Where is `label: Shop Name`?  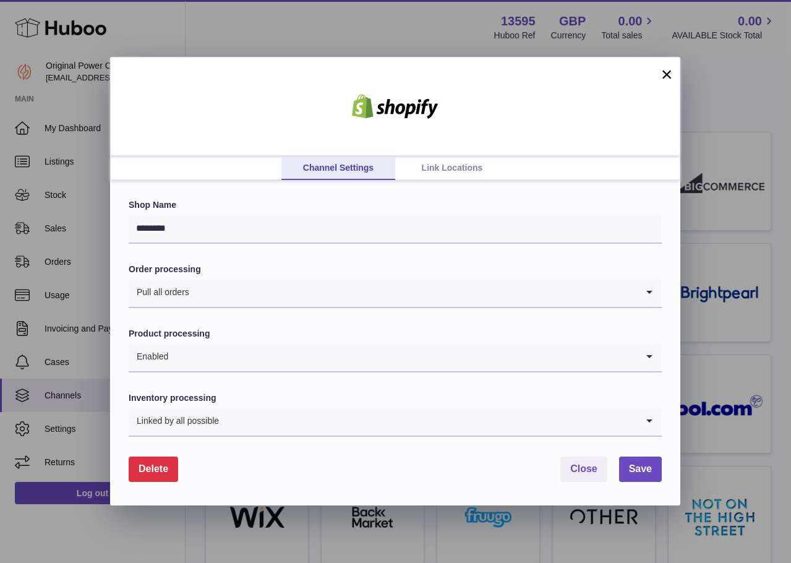
label: Shop Name is located at coordinates (395, 205).